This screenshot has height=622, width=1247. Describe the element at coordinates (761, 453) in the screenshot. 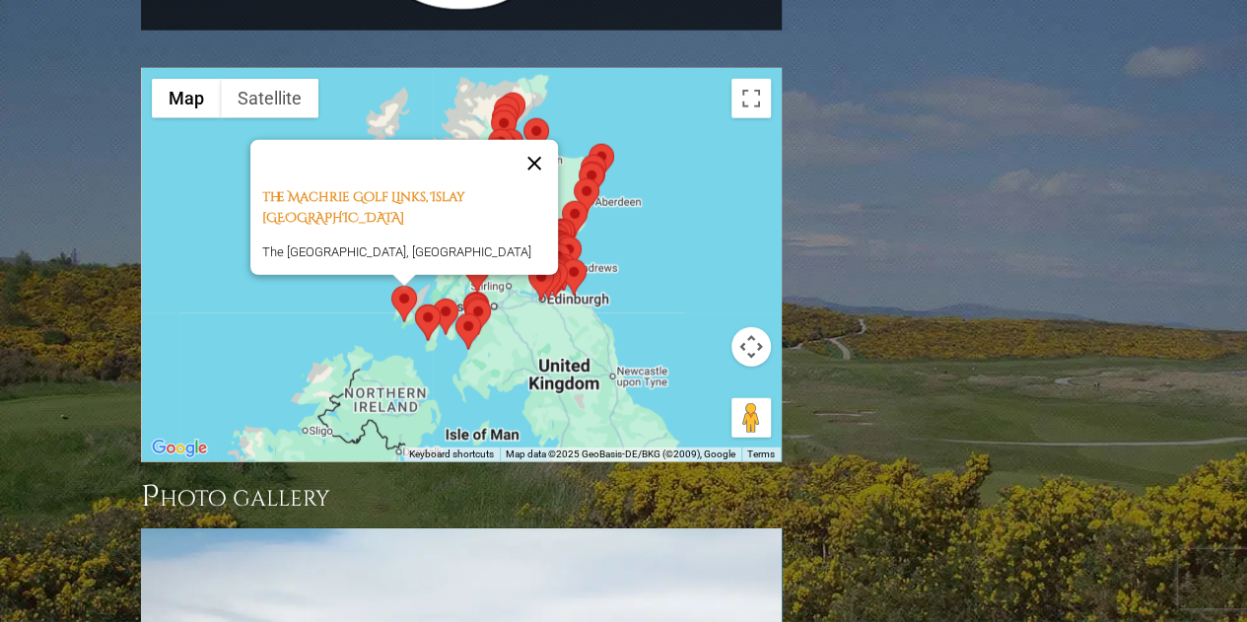

I see `a: Terms (opens in new tab)` at that location.